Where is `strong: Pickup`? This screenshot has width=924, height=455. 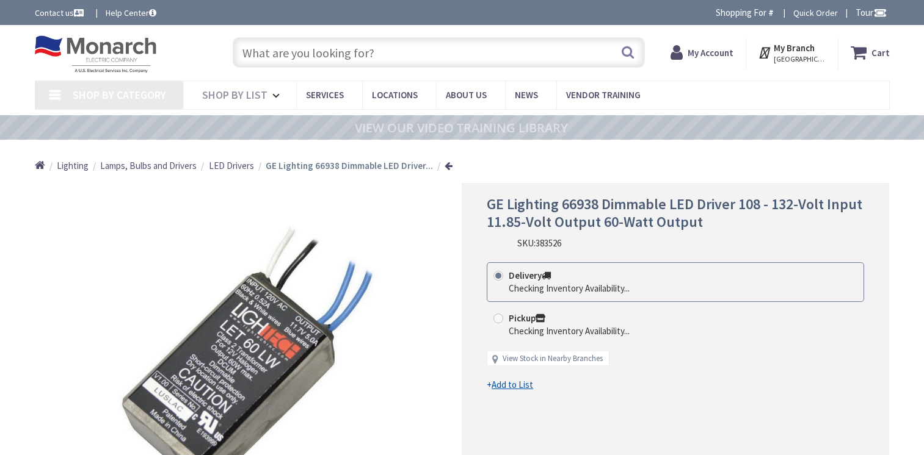
strong: Pickup is located at coordinates (527, 318).